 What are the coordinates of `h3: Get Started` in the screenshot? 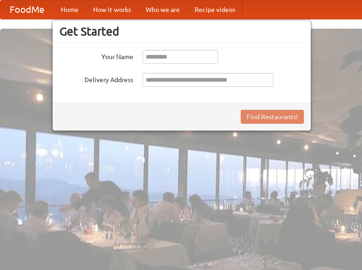 It's located at (182, 31).